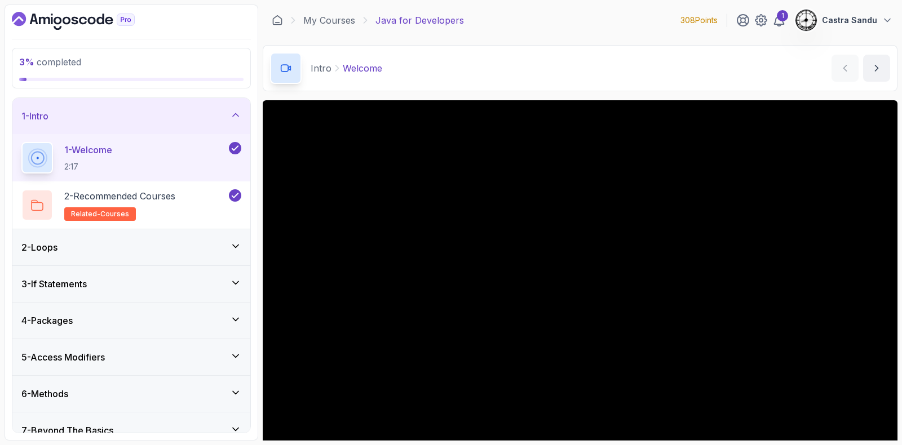  What do you see at coordinates (329, 20) in the screenshot?
I see `a: My Courses` at bounding box center [329, 20].